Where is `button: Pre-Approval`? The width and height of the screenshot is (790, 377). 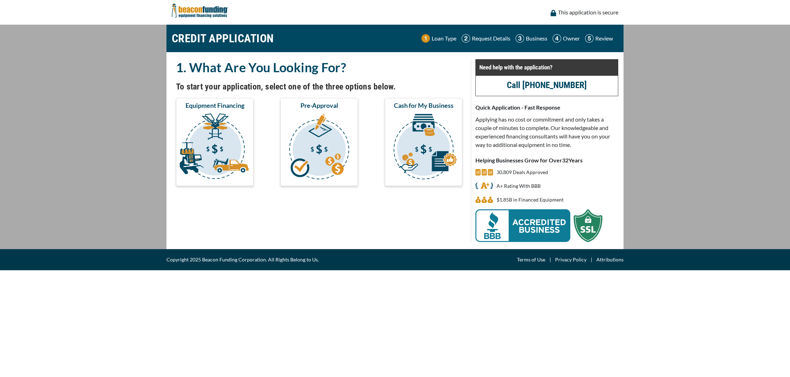 button: Pre-Approval is located at coordinates (319, 142).